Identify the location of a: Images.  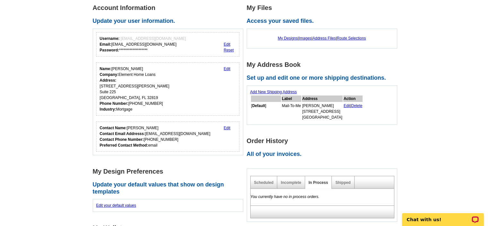
(305, 38).